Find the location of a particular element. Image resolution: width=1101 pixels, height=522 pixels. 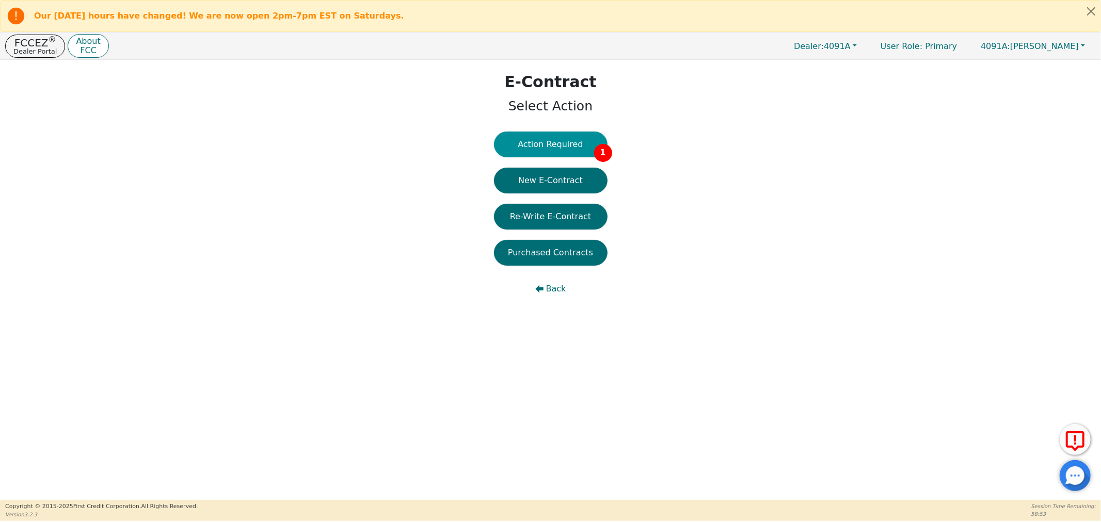

button: Purchased Contracts is located at coordinates (551, 253).